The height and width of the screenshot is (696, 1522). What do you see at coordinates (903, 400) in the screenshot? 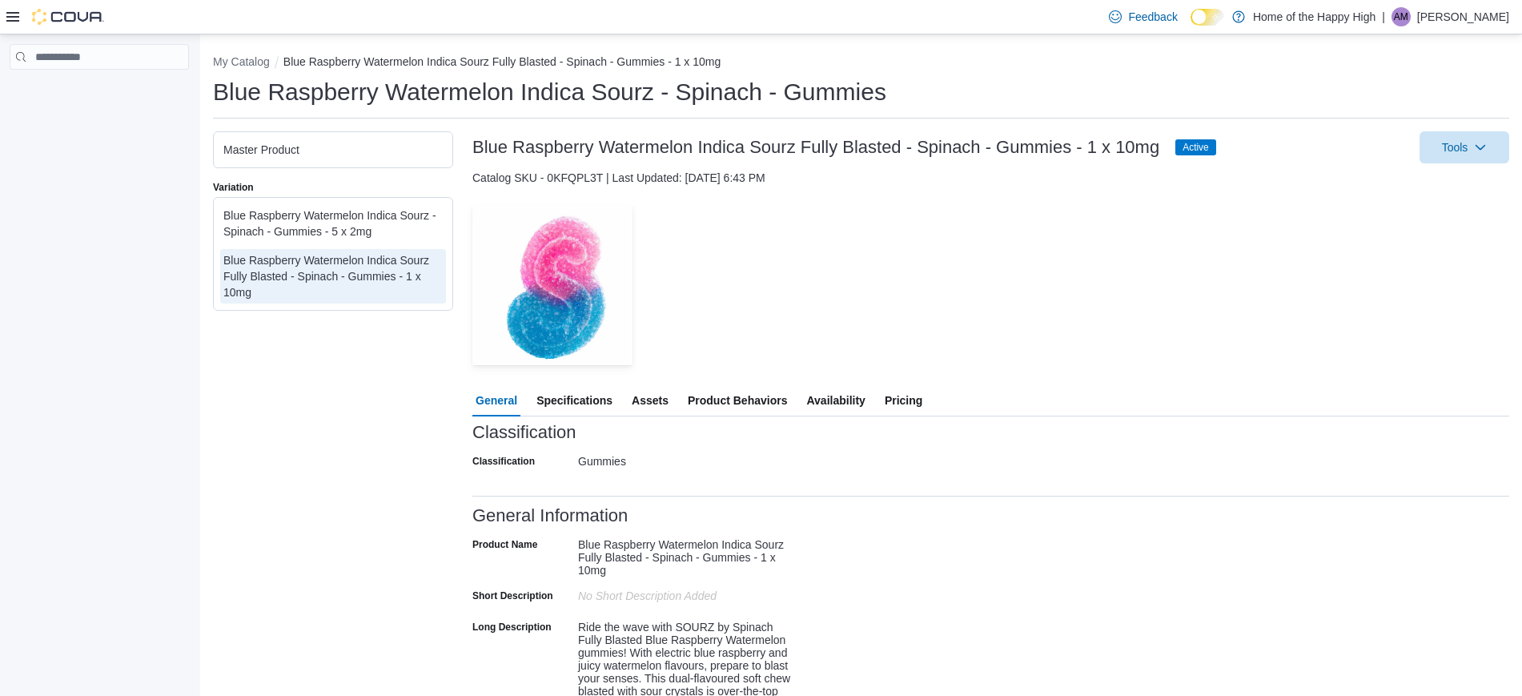
I see `span: Pricing` at bounding box center [903, 400].